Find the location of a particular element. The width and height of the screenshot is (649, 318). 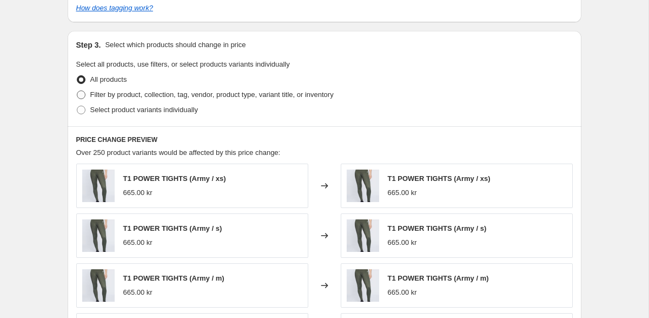

i: How does tagging work? is located at coordinates (115, 8).